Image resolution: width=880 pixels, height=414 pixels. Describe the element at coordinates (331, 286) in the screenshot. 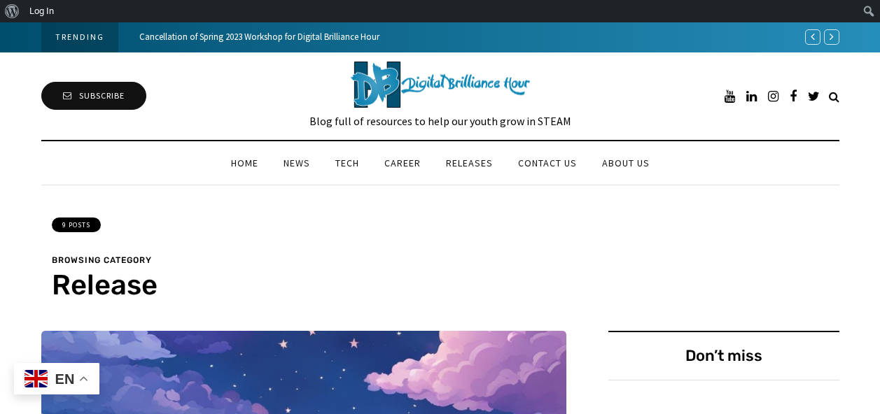

I see `h1: Release` at that location.